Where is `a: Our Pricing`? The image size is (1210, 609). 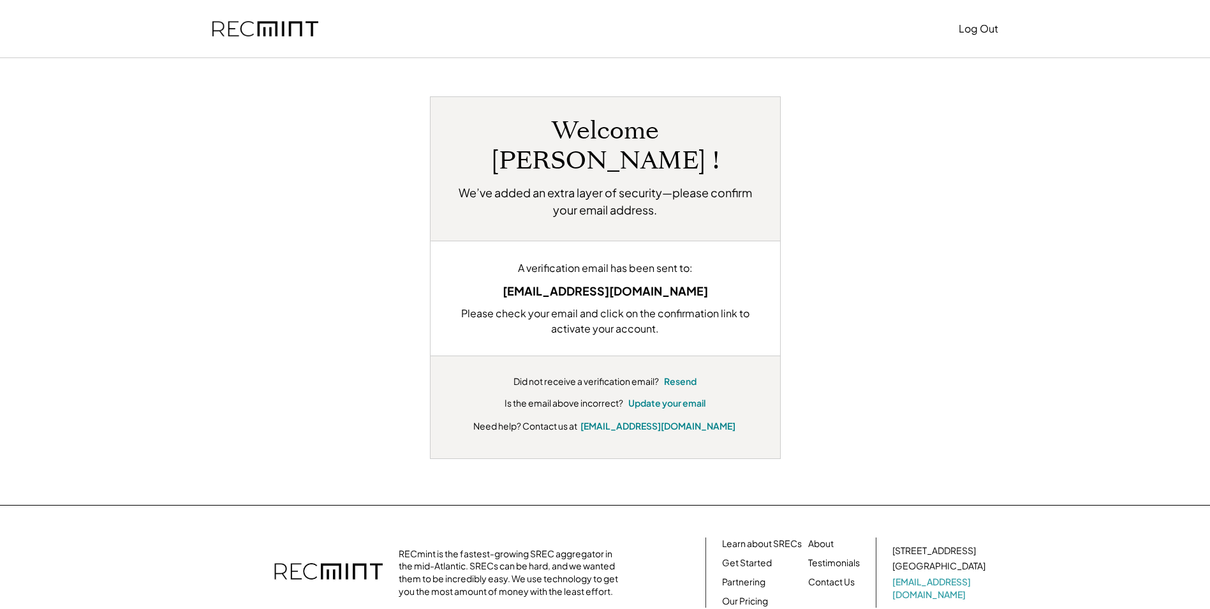
a: Our Pricing is located at coordinates (745, 601).